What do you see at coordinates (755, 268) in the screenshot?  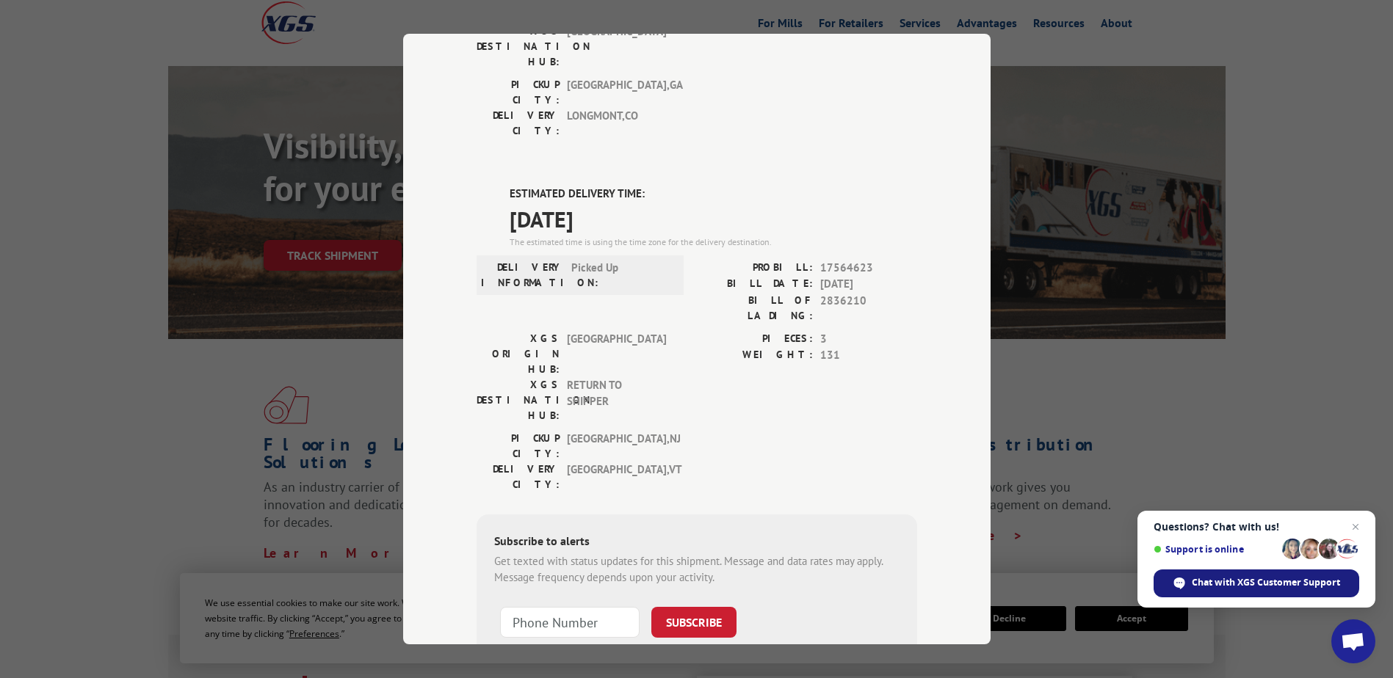 I see `label: PROBILL:` at bounding box center [755, 268].